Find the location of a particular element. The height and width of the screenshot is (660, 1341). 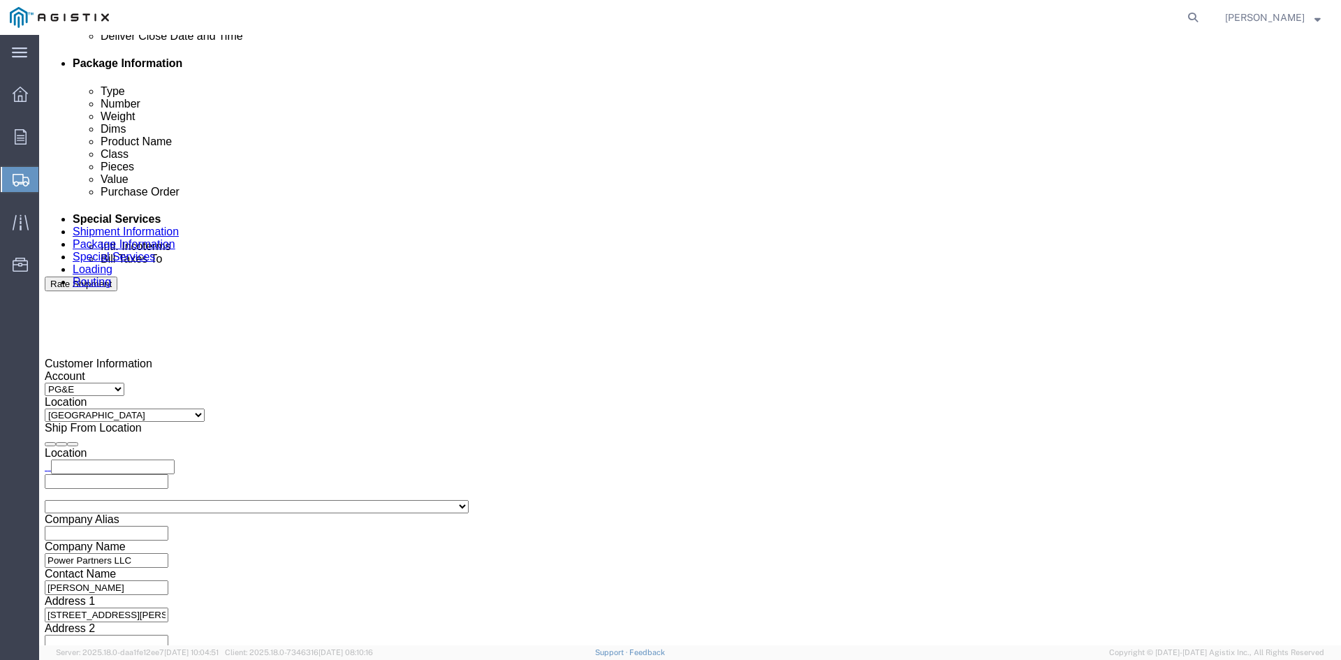

img: logo is located at coordinates (59, 17).